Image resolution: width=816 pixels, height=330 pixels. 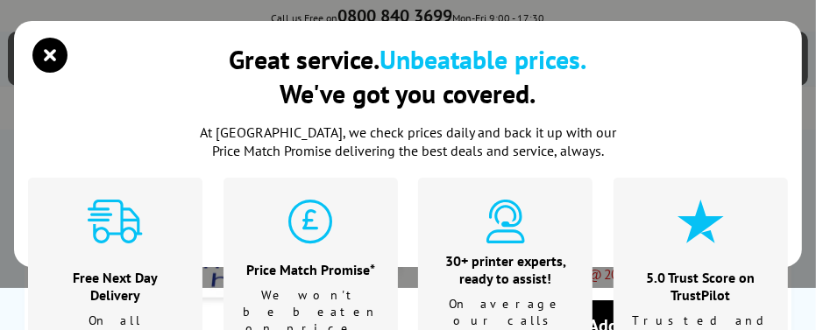 I want to click on div: Great service. We've got you covered., so click(x=409, y=76).